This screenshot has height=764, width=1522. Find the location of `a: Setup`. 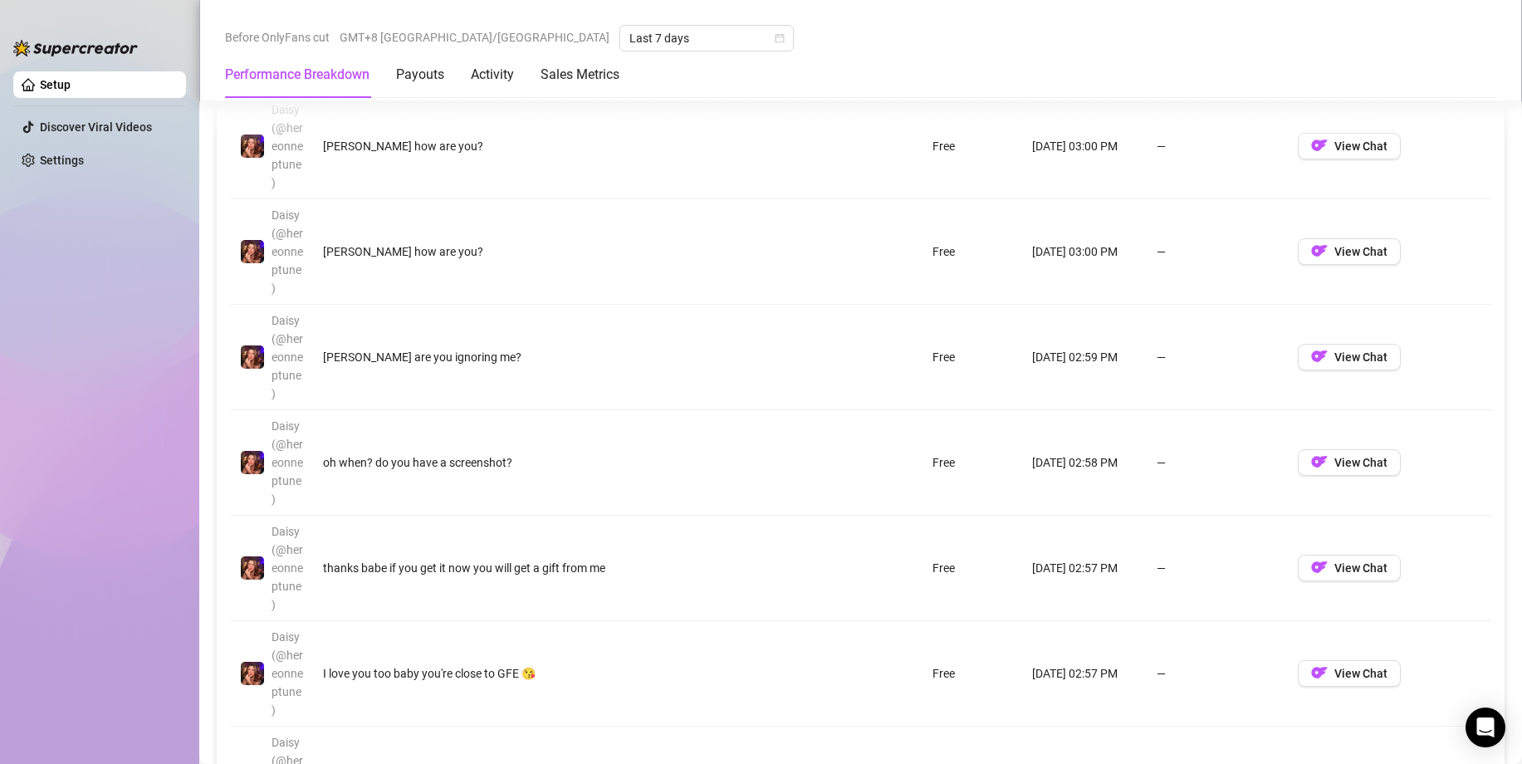

a: Setup is located at coordinates (55, 85).